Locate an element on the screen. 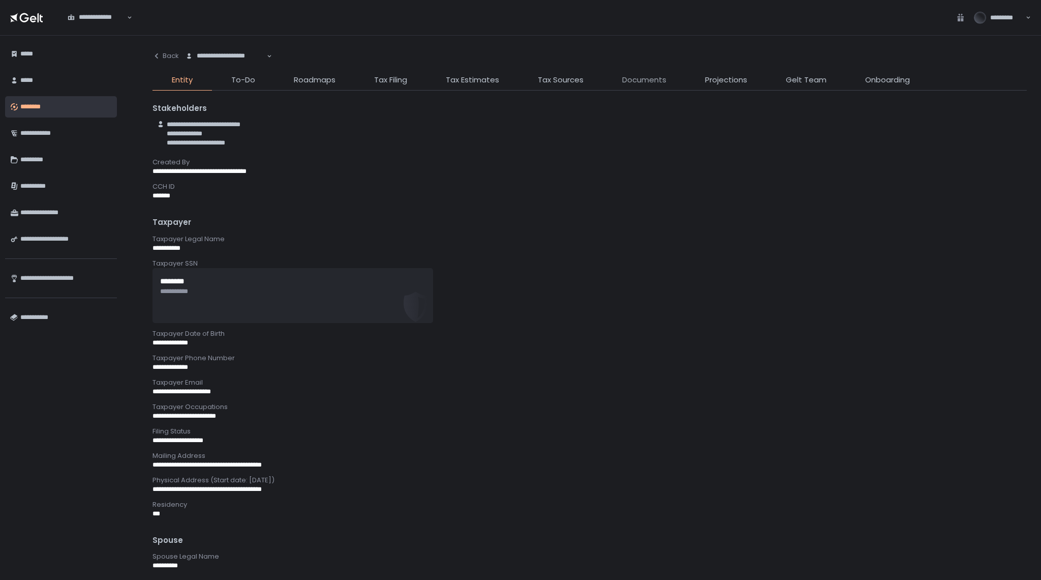  span: Projections is located at coordinates (726, 80).